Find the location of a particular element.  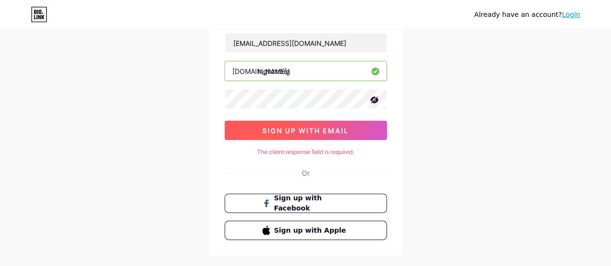

div: Or is located at coordinates (306, 173).